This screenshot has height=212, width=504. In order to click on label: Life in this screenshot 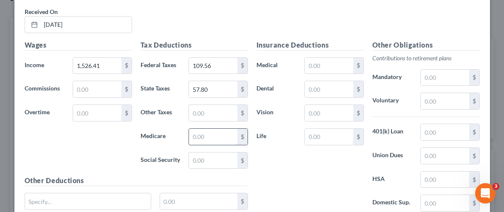, I will do `click(277, 137)`.